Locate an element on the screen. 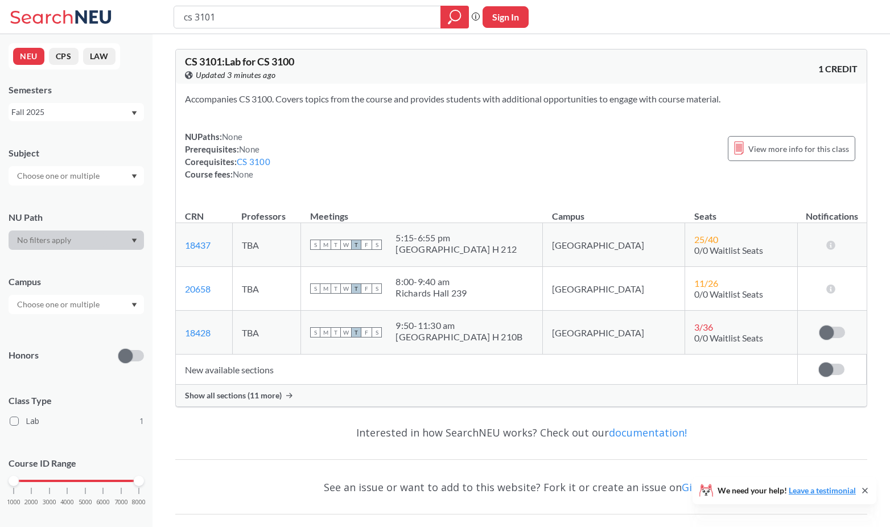 The width and height of the screenshot is (890, 527). span: 1 CREDIT is located at coordinates (838, 69).